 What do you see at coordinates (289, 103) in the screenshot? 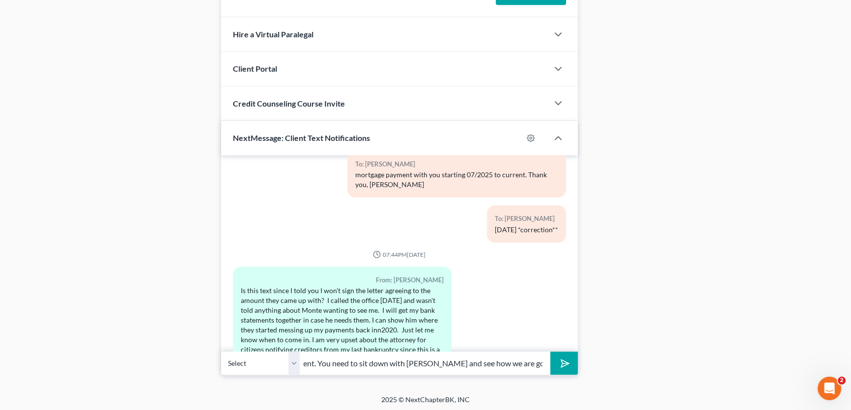
I see `span: Credit Counseling Course Invite` at bounding box center [289, 103].